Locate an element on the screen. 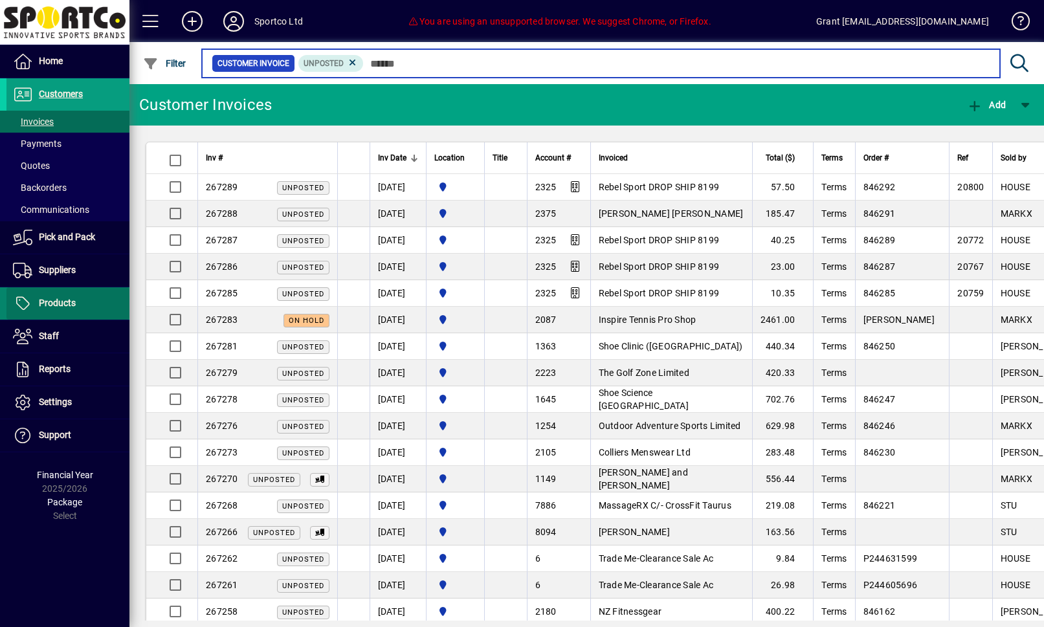 Image resolution: width=1044 pixels, height=627 pixels. a: Home is located at coordinates (68, 61).